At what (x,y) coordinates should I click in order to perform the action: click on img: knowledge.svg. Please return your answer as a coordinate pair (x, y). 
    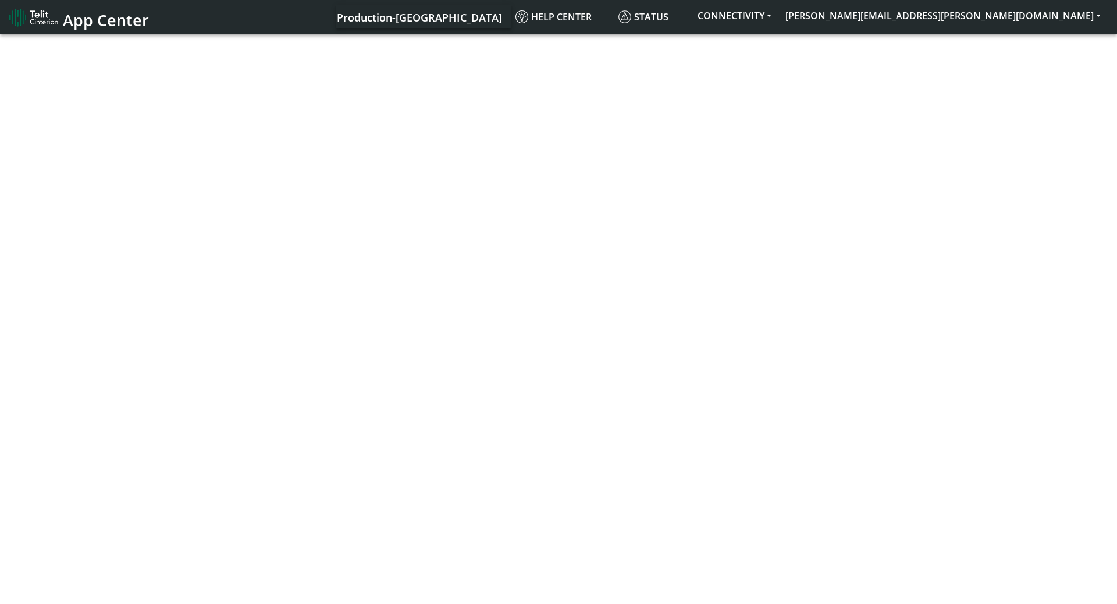
    Looking at the image, I should click on (522, 17).